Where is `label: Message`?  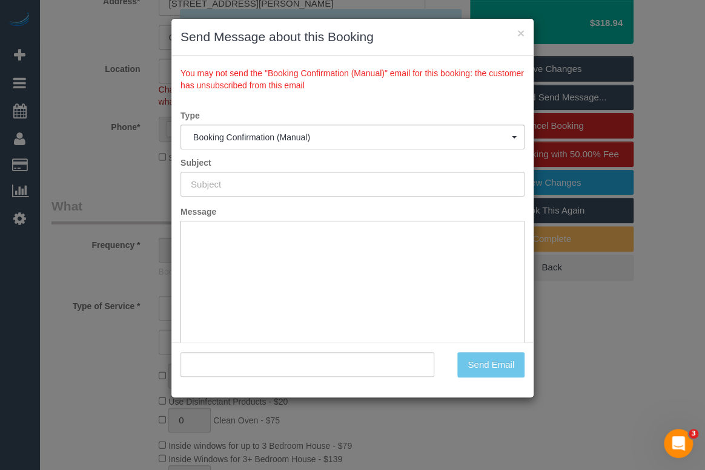 label: Message is located at coordinates (352, 212).